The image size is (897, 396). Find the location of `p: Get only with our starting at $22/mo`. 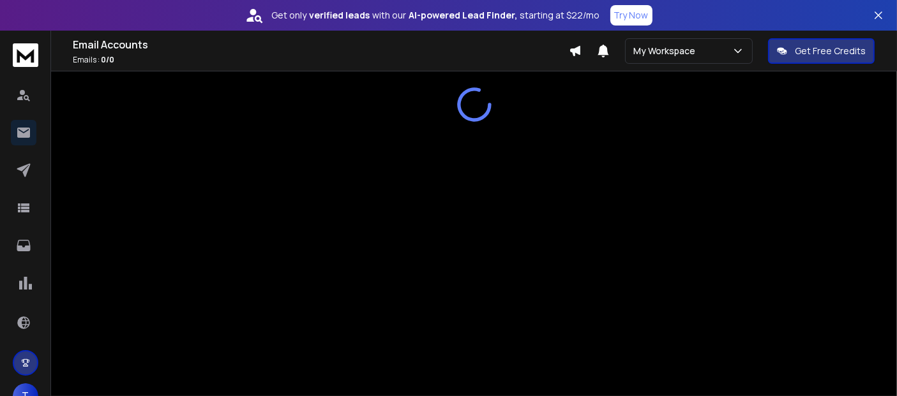

p: Get only with our starting at $22/mo is located at coordinates (436, 15).